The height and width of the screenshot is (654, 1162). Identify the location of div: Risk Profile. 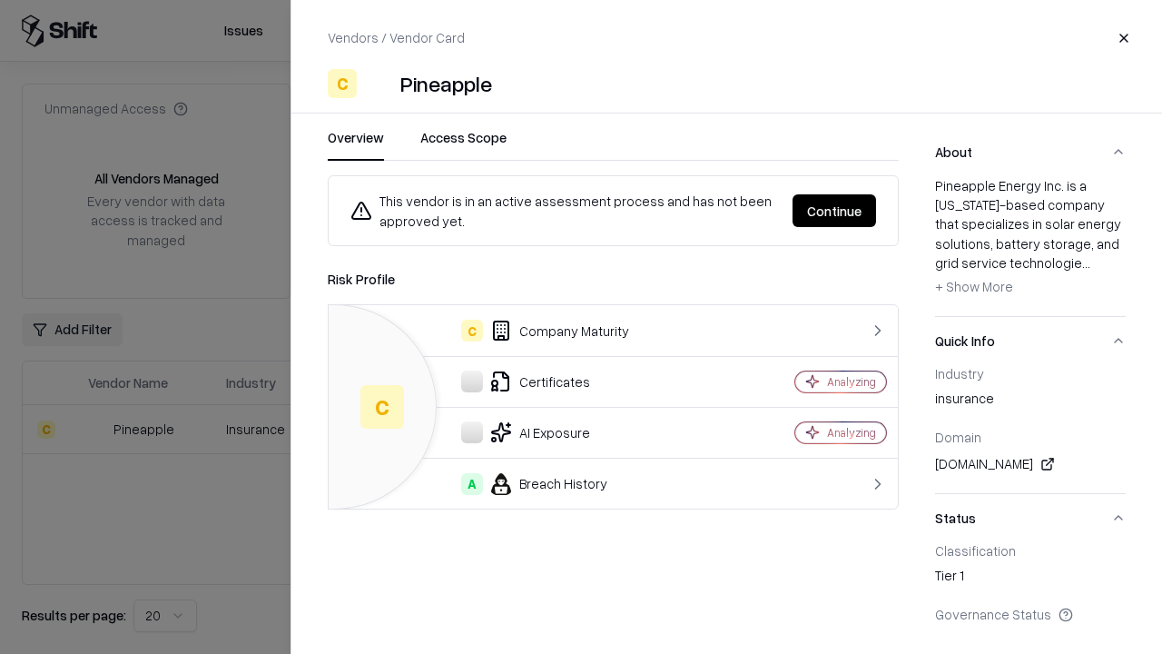
(613, 279).